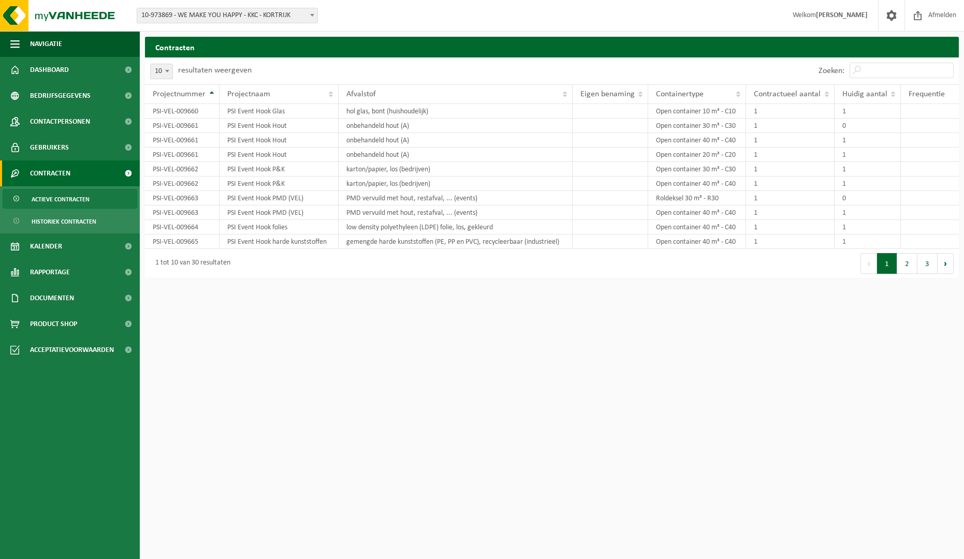  I want to click on td: hol glas, bont (huishoudelijk), so click(456, 111).